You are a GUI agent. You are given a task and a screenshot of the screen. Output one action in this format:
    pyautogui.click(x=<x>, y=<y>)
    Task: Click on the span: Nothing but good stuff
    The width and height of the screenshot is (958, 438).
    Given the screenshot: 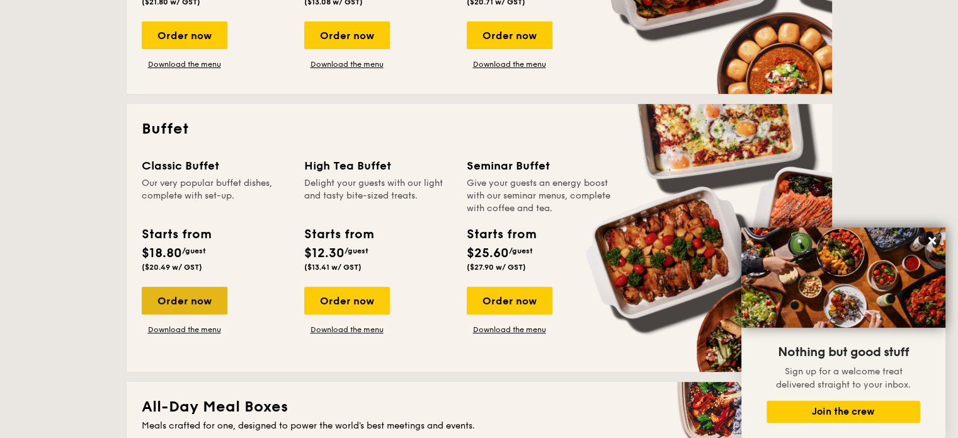 What is the action you would take?
    pyautogui.click(x=844, y=352)
    